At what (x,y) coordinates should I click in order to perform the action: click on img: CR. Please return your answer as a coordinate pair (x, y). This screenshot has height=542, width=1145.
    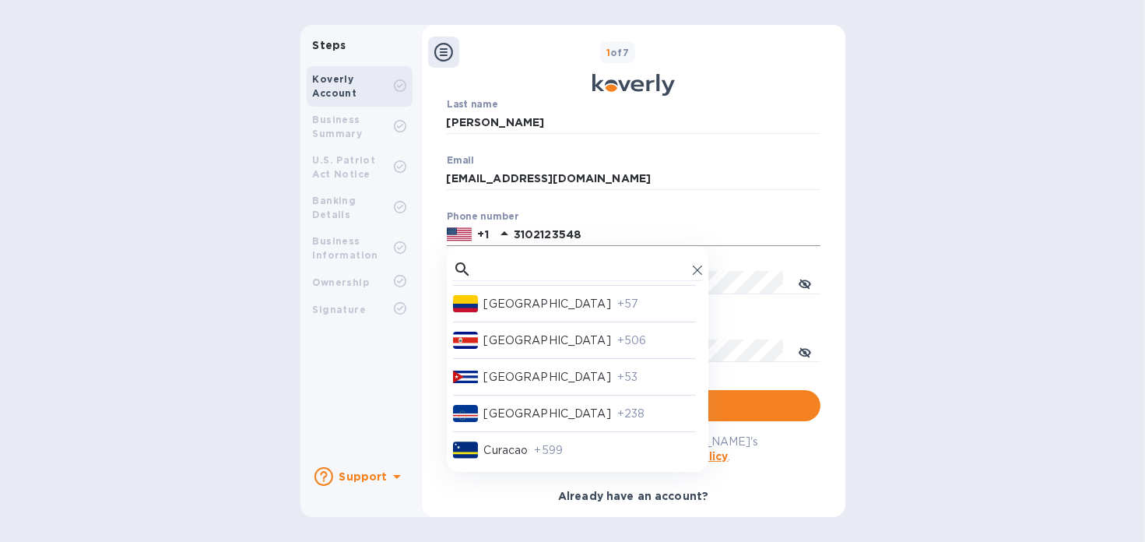
    Looking at the image, I should click on (465, 340).